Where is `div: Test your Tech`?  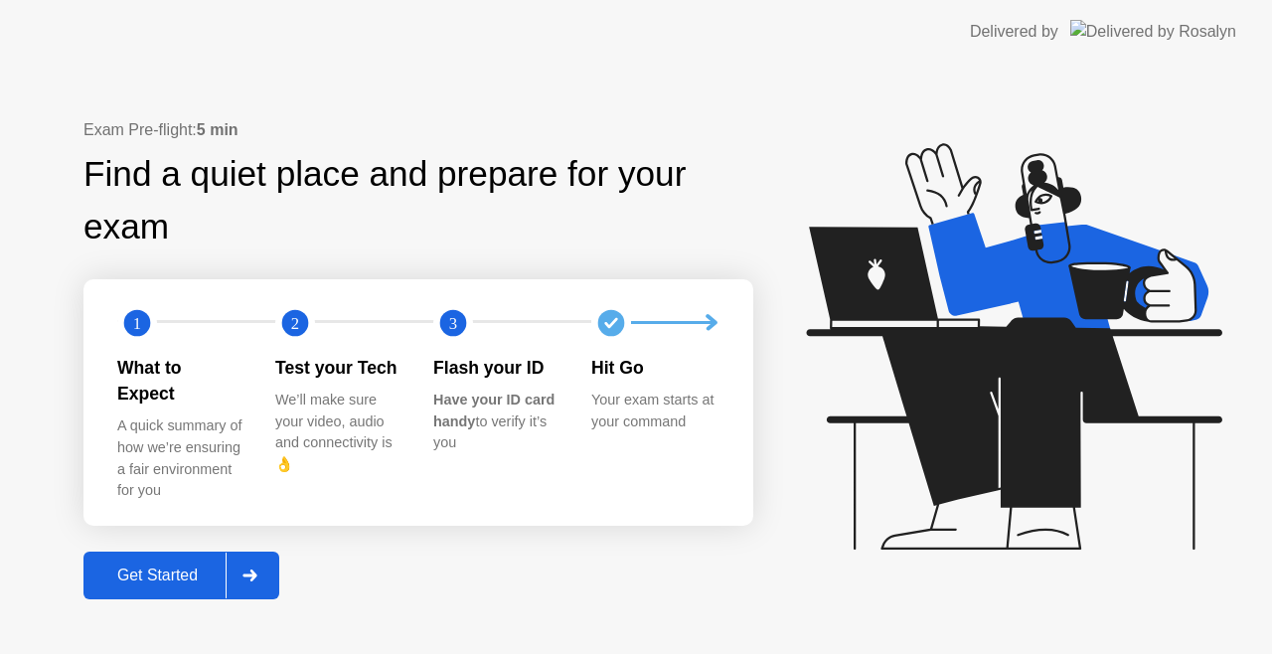
div: Test your Tech is located at coordinates (338, 368).